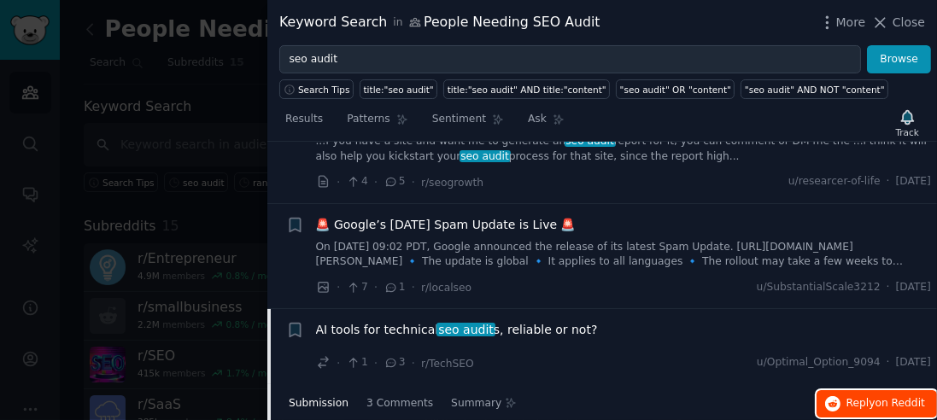  What do you see at coordinates (356, 288) in the screenshot?
I see `span: 7` at bounding box center [356, 288].